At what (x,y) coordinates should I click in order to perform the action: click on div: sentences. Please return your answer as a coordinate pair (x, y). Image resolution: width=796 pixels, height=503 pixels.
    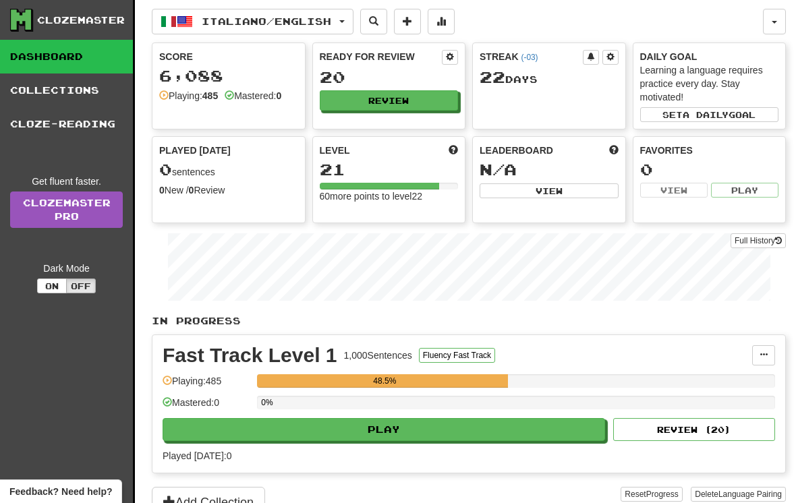
    Looking at the image, I should click on (229, 170).